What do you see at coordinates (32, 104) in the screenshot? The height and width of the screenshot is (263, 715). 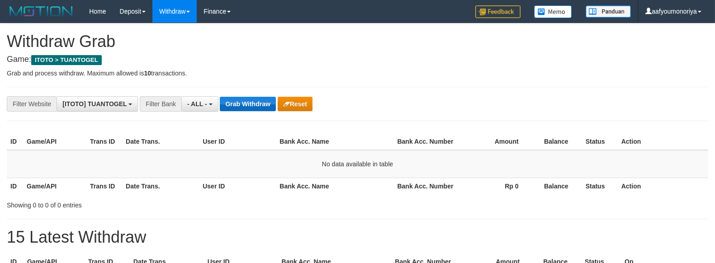 I see `div: Filter Website` at bounding box center [32, 104].